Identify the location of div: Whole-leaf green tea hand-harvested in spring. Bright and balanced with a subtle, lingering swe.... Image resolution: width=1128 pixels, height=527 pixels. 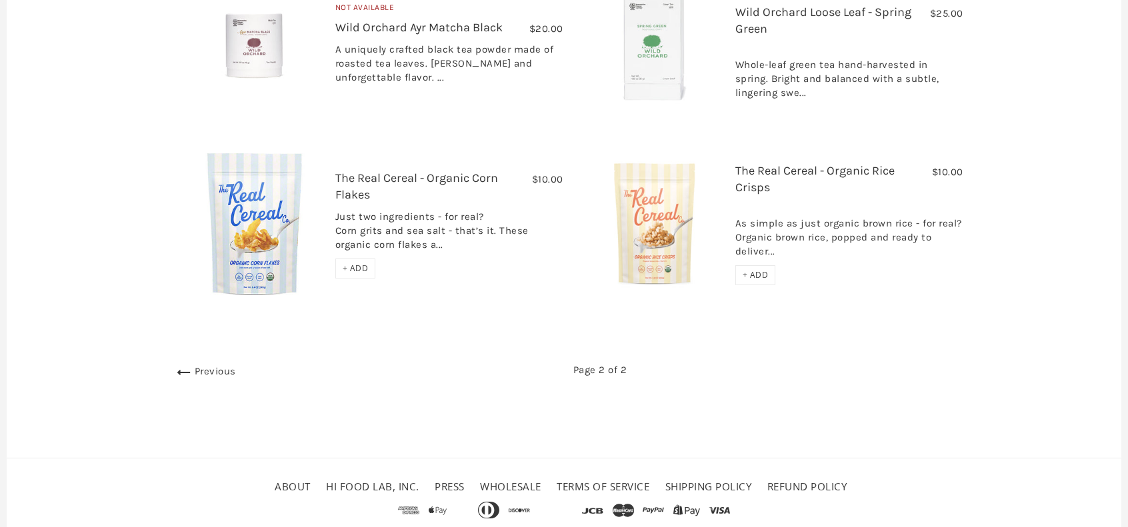
(850, 75).